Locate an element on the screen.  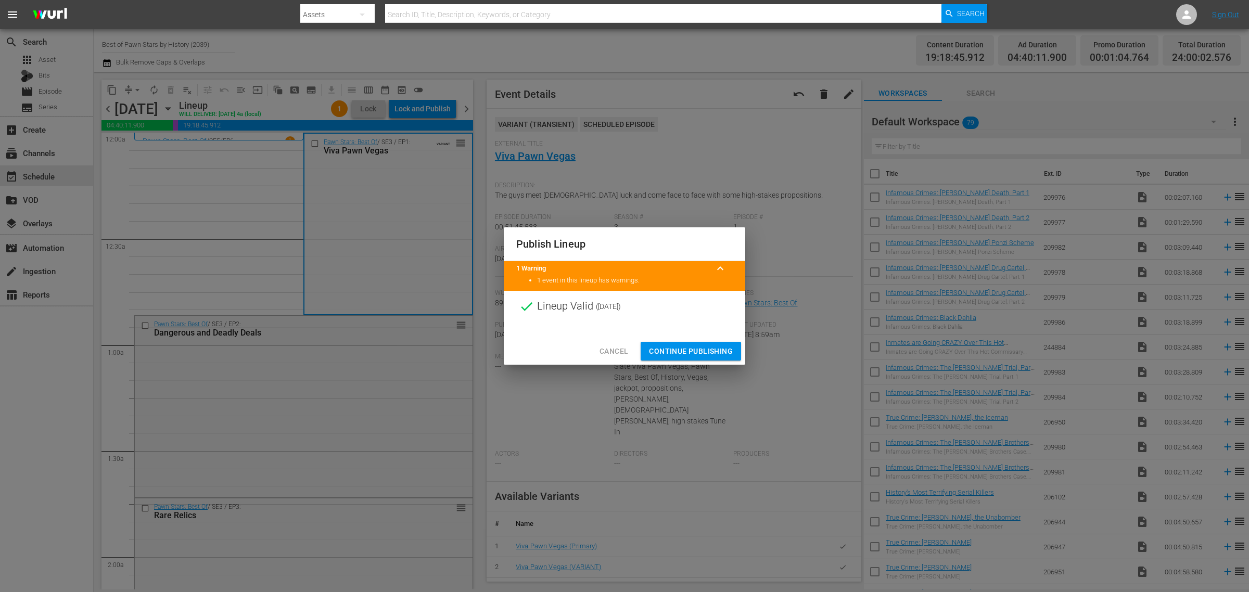
a: Sign Out is located at coordinates (1226, 15).